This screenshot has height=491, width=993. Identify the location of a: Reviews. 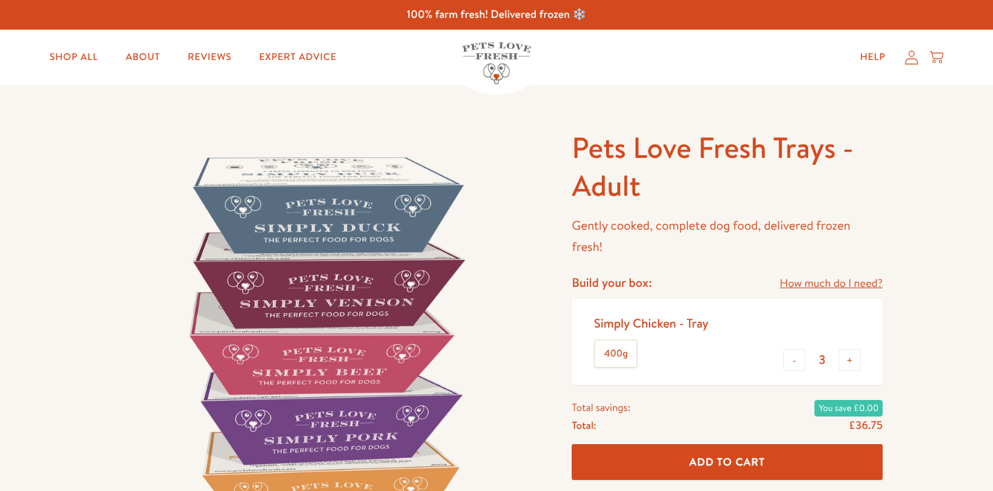
(209, 57).